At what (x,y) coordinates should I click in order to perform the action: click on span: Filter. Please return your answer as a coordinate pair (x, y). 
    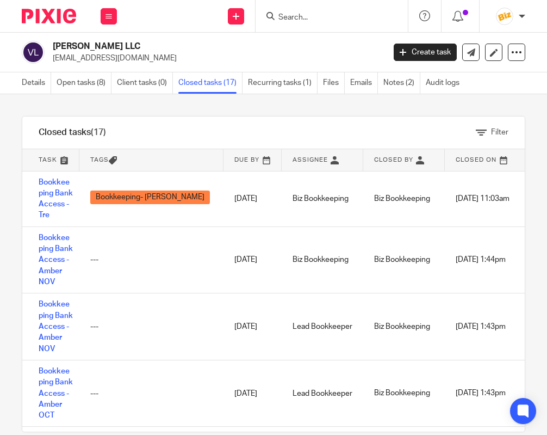
    Looking at the image, I should click on (500, 132).